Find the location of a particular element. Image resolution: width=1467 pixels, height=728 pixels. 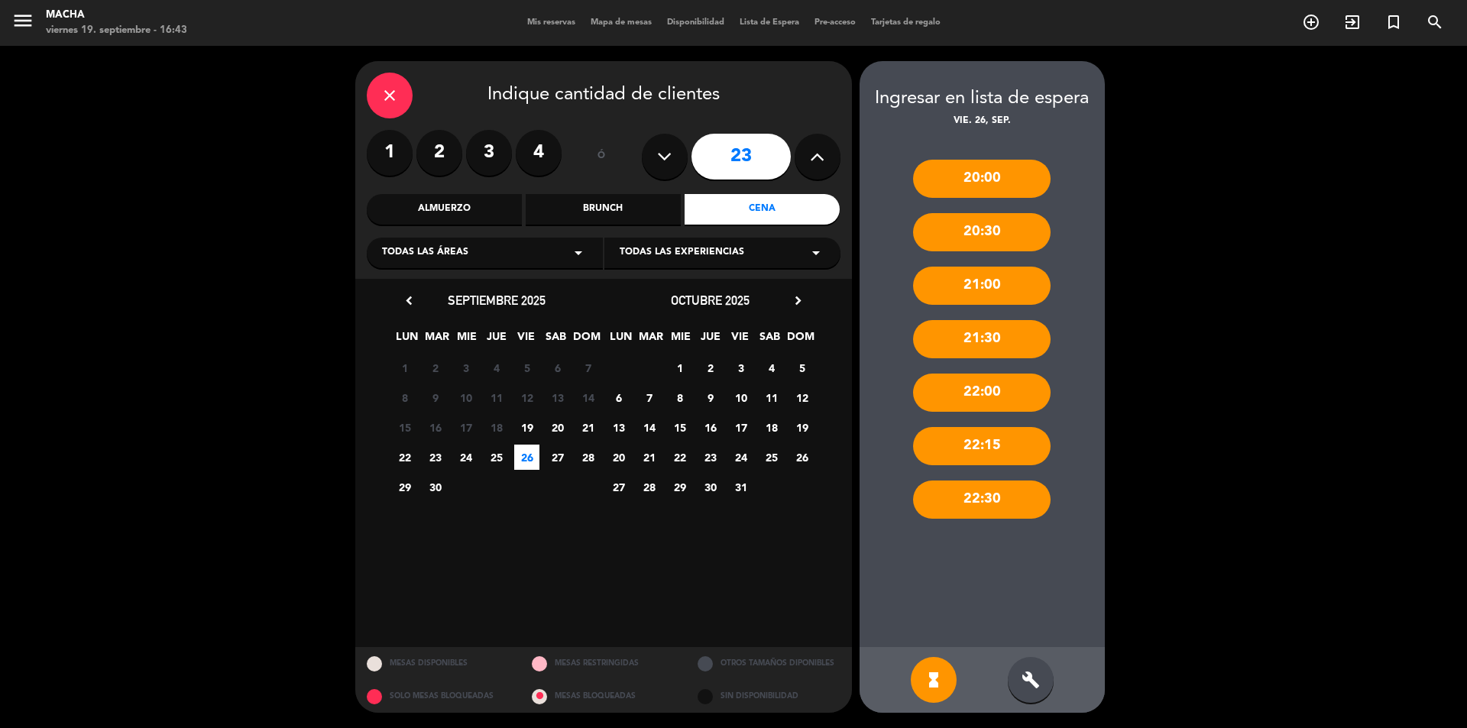

span: 26 is located at coordinates (802, 457).